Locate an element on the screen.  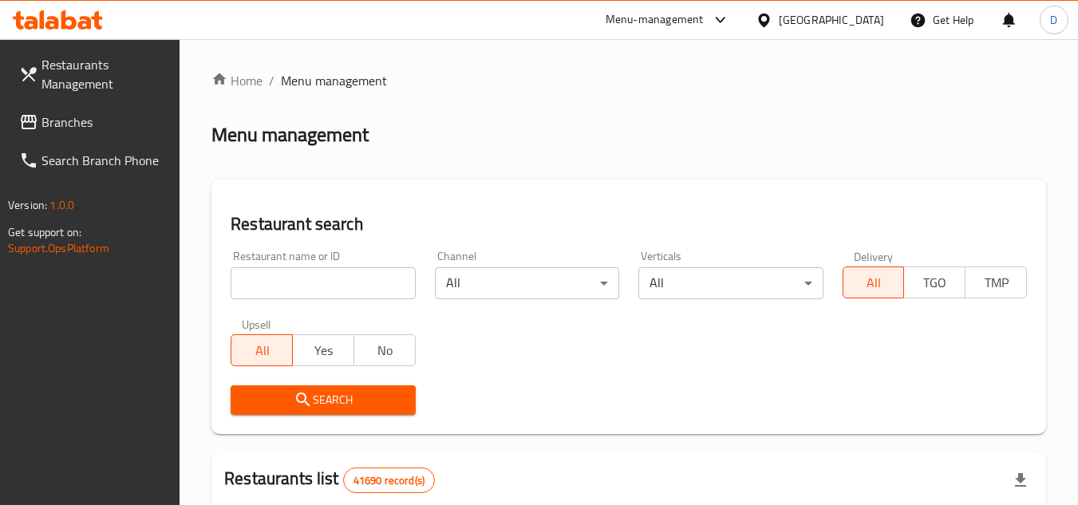
input: Search for restaurant name or ID.. is located at coordinates (322, 283).